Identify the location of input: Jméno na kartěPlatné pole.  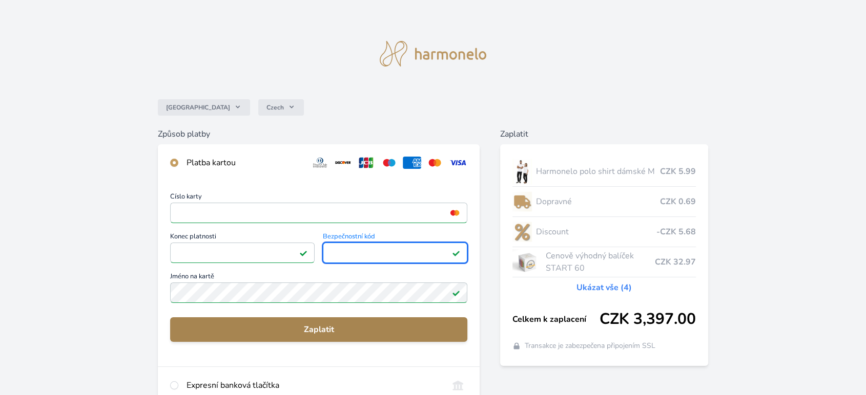
(319, 293).